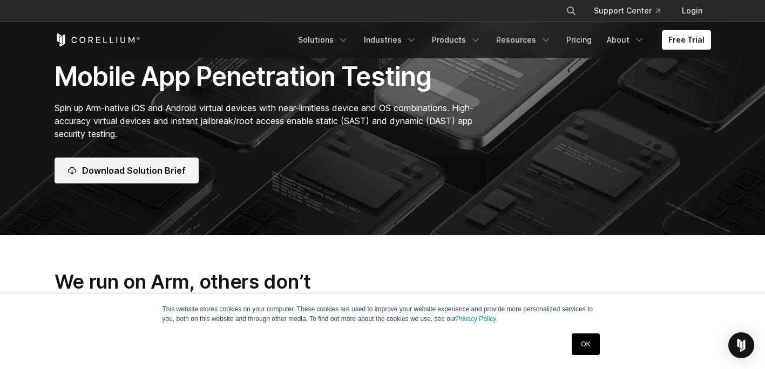 Image resolution: width=765 pixels, height=369 pixels. Describe the element at coordinates (692, 11) in the screenshot. I see `a: Login` at that location.